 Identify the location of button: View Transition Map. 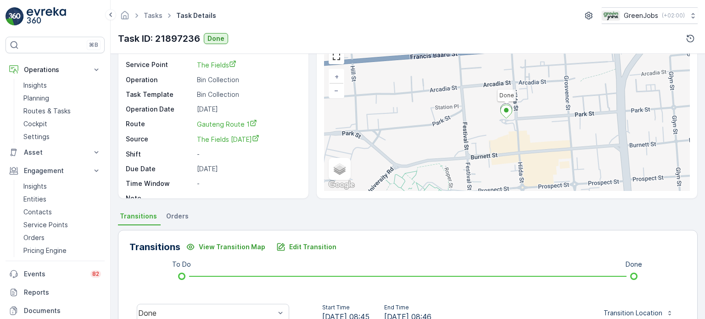
(225, 247).